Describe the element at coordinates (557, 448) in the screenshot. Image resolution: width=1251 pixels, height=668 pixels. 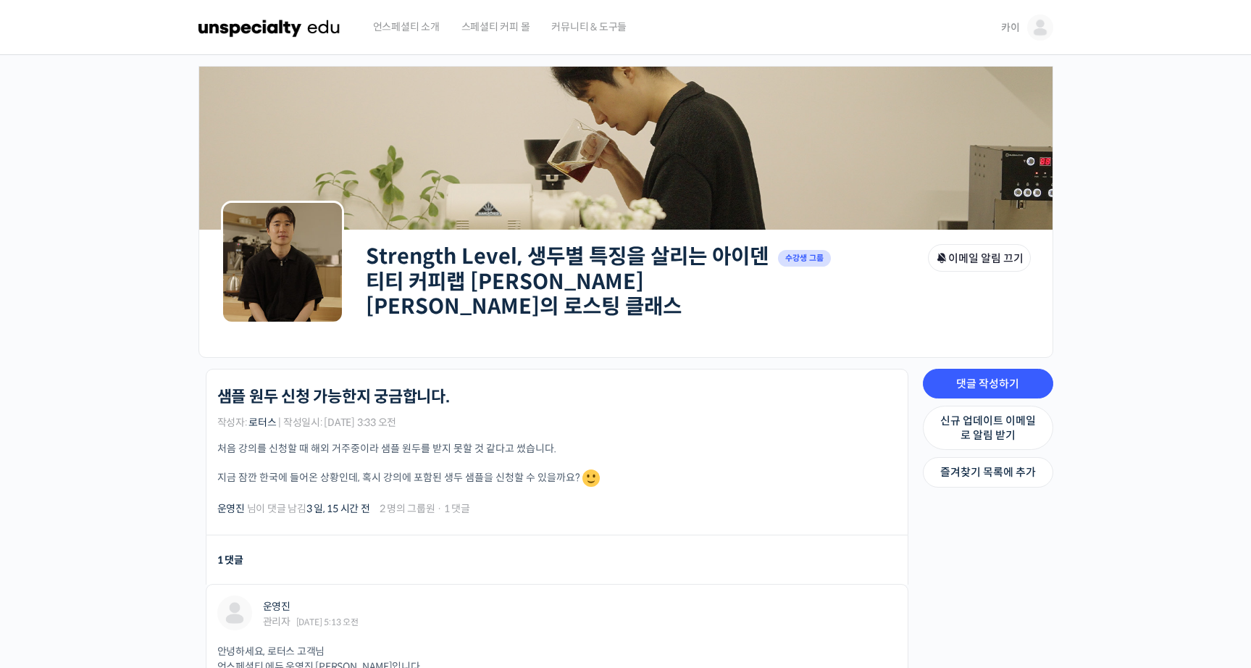
I see `p: 처음 강의를 신청할 때 해외 거주중이라 샘플 원두를 받지 못할 것 같다고 썼습니다.` at that location.